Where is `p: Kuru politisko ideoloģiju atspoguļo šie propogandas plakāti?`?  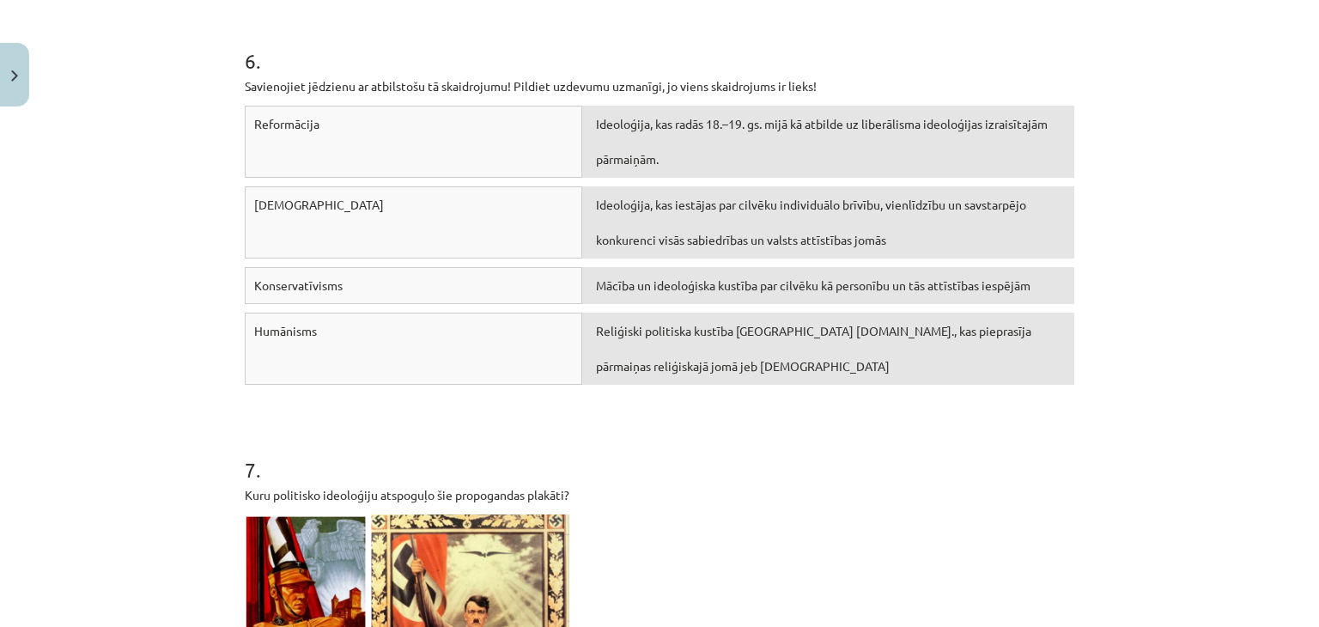
p: Kuru politisko ideoloģiju atspoguļo šie propogandas plakāti? is located at coordinates (660, 495).